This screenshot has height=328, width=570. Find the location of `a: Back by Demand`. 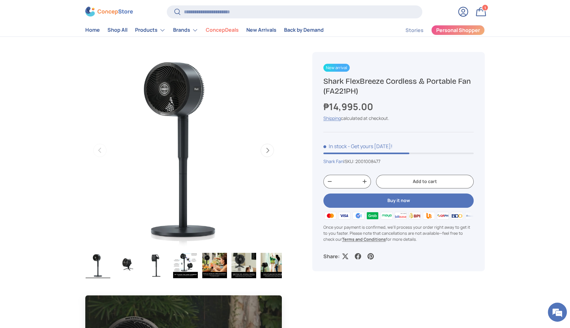

a: Back by Demand is located at coordinates (304, 30).